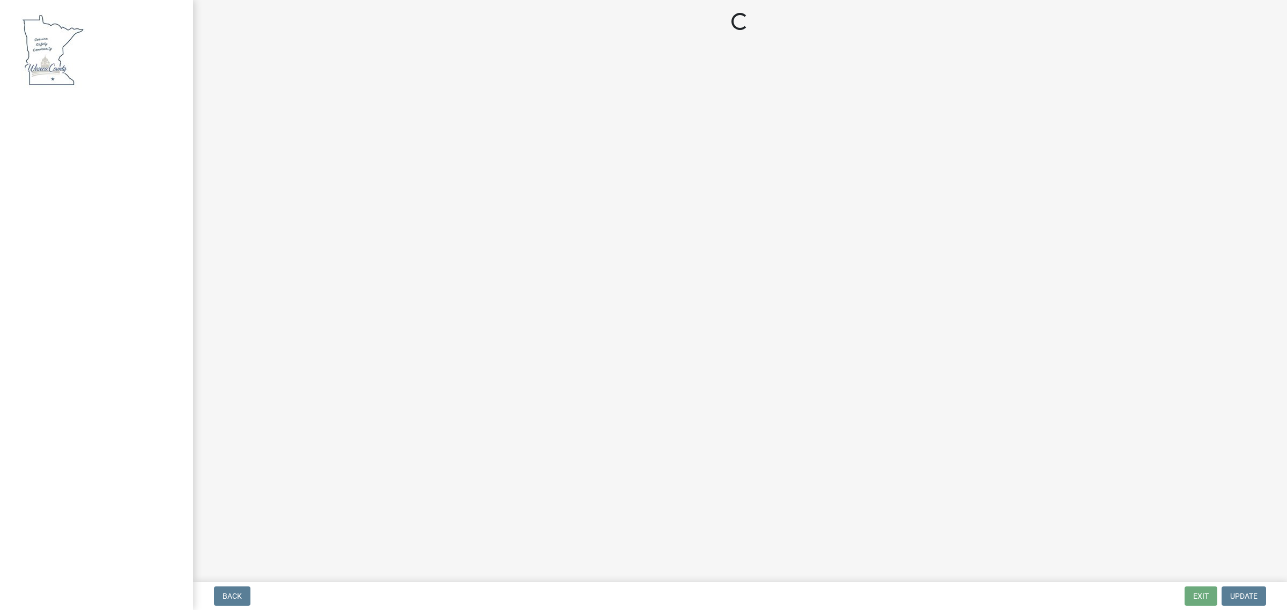 The width and height of the screenshot is (1287, 610). I want to click on button: Exit, so click(1200, 596).